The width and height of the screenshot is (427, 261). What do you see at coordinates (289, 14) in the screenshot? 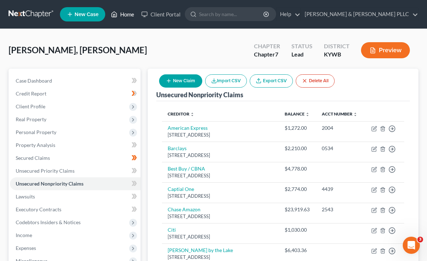
I see `a: Help` at bounding box center [289, 14].